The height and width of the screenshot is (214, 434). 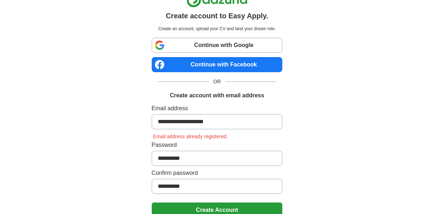 What do you see at coordinates (217, 16) in the screenshot?
I see `h1: Create account to Easy Apply.` at bounding box center [217, 16].